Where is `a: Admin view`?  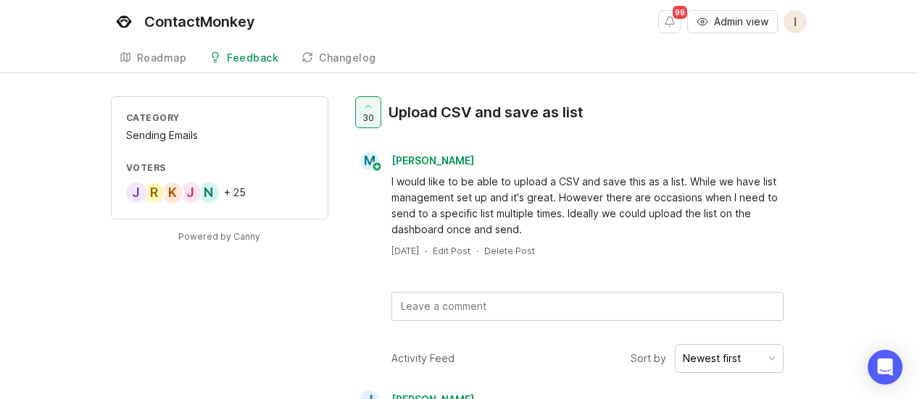 a: Admin view is located at coordinates (732, 22).